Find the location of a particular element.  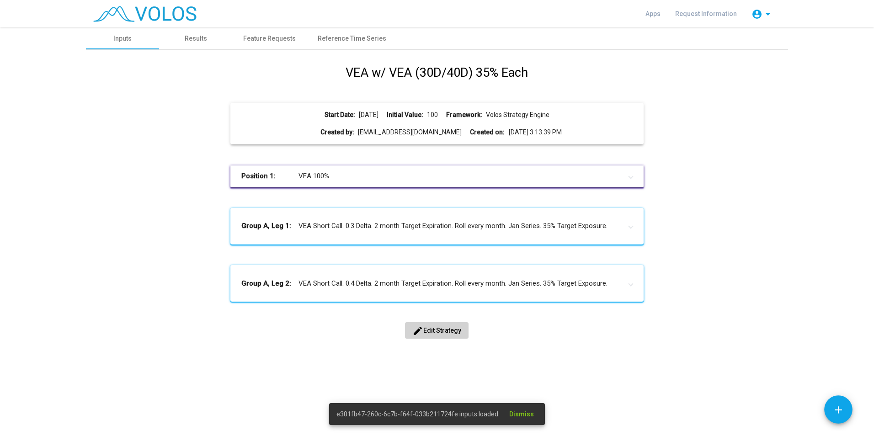

mat-panel-title: VEA Short Call. 0.4 Delta. 2 month Target Expiration. Roll every month. Jan Series. 35% Target Ex... is located at coordinates (431, 284).